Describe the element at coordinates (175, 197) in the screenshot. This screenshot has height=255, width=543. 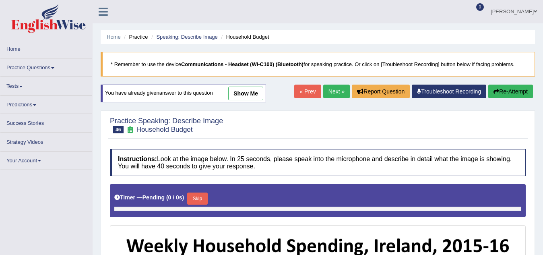
I see `b: 0 / 0s` at that location.